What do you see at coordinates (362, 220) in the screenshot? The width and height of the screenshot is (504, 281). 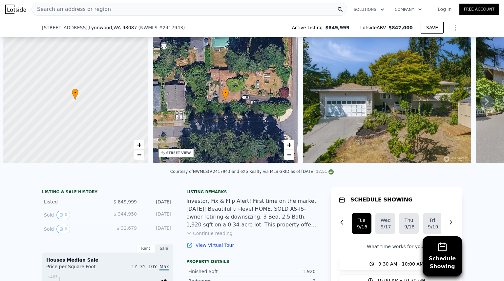 I see `div: Tue` at bounding box center [362, 220].